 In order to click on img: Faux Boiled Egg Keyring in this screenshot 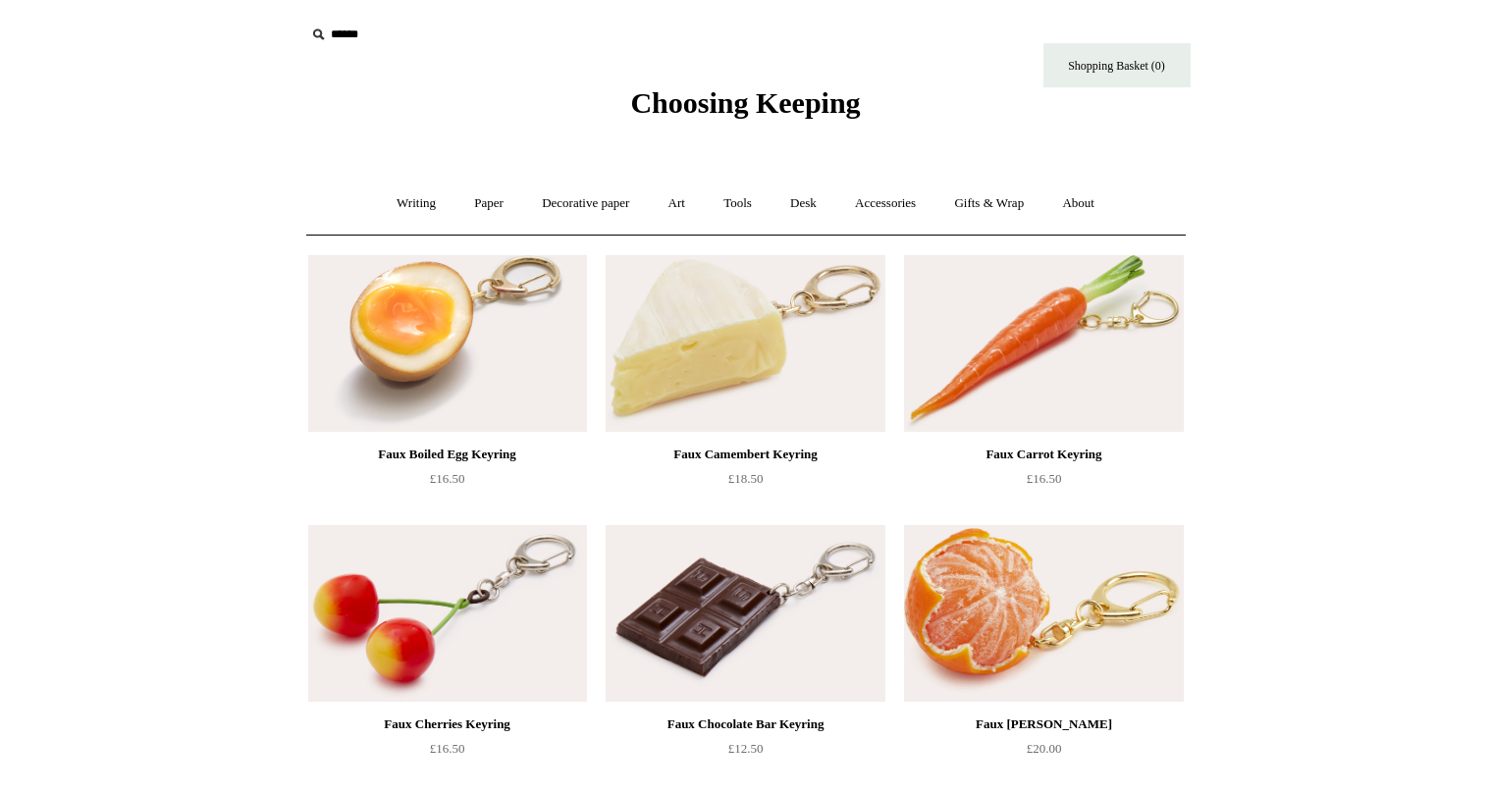, I will do `click(448, 344)`.